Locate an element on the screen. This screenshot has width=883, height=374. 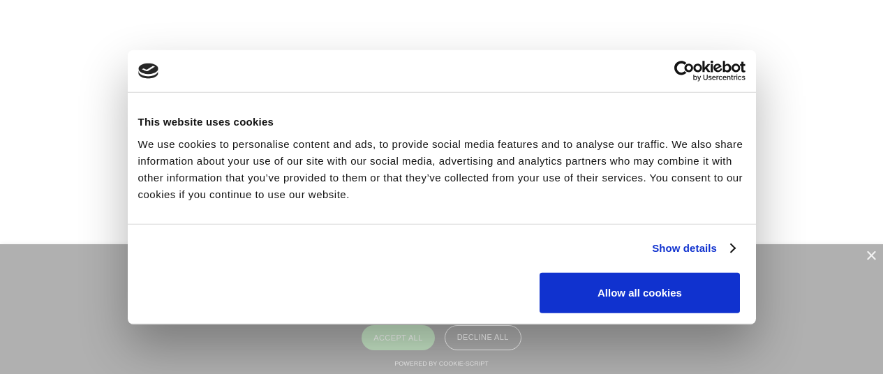
div: We use cookies to personalise content and ads, to provide social media features and to analyse ou... is located at coordinates (442, 169).